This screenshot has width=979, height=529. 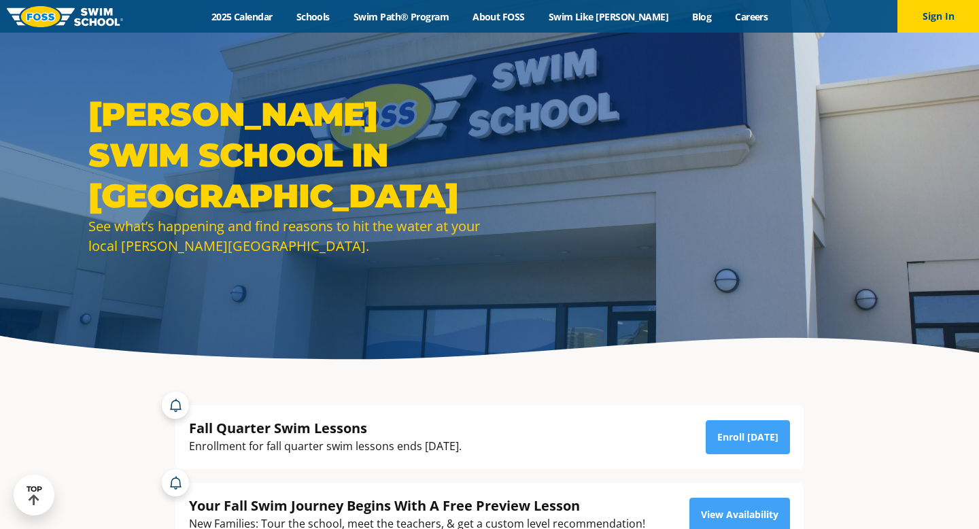 What do you see at coordinates (752, 16) in the screenshot?
I see `a: Careers` at bounding box center [752, 16].